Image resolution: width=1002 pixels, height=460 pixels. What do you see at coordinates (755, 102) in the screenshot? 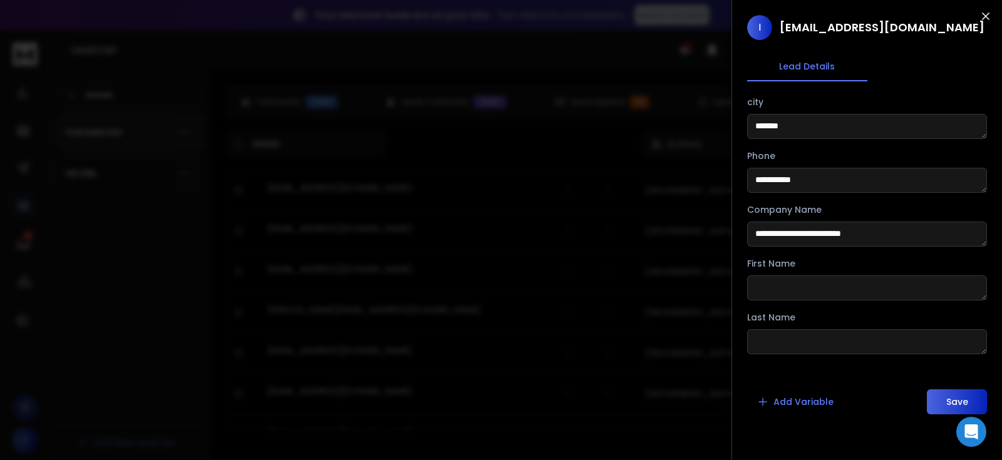
I see `label: city` at bounding box center [755, 102].